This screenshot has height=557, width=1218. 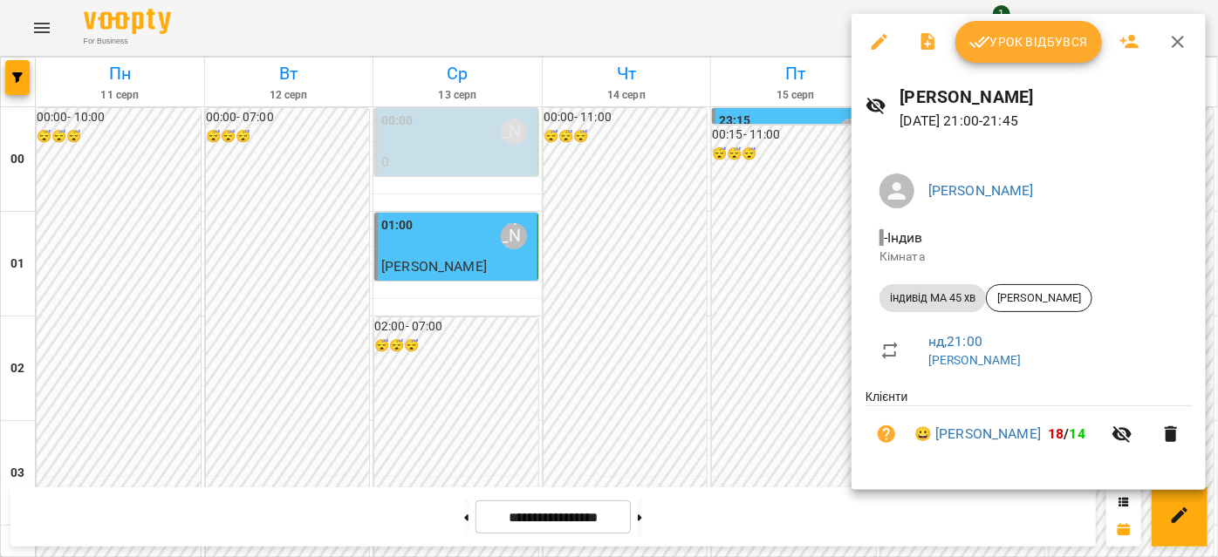 What do you see at coordinates (932, 298) in the screenshot?
I see `span: індивід МА 45 хв` at bounding box center [932, 298].